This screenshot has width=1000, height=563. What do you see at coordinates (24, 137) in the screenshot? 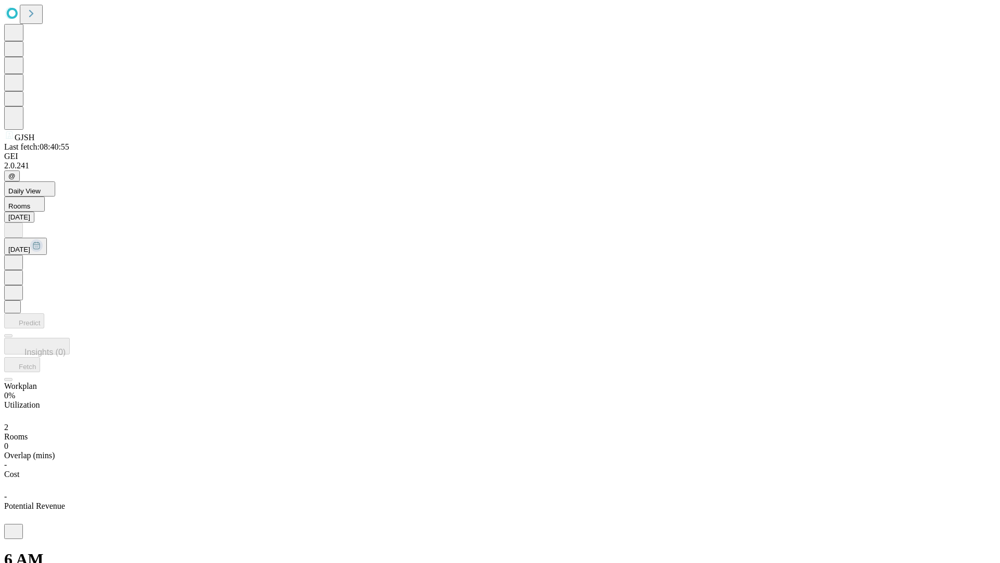
I see `span: GJSH` at bounding box center [24, 137].